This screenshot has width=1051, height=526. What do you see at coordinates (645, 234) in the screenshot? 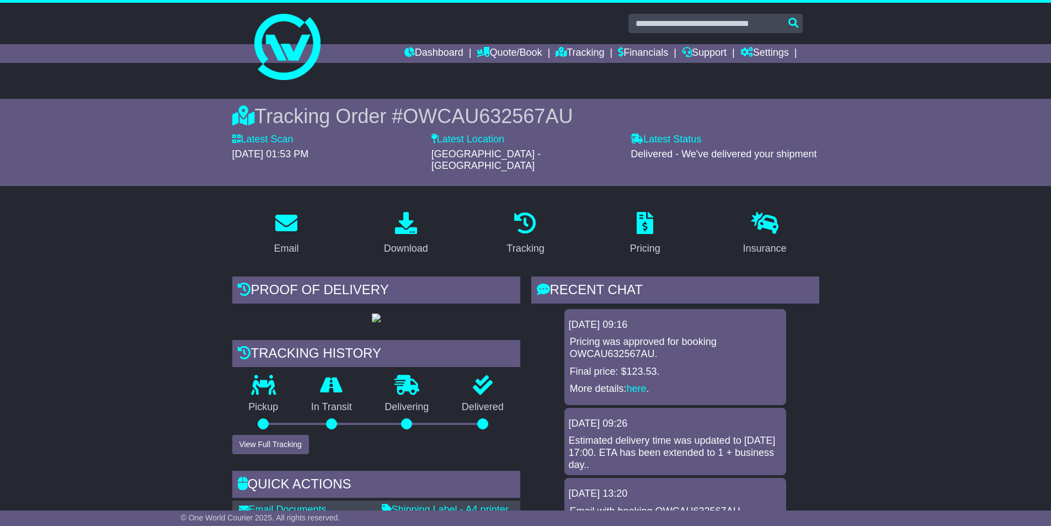
I see `a: Pricing` at bounding box center [645, 234].